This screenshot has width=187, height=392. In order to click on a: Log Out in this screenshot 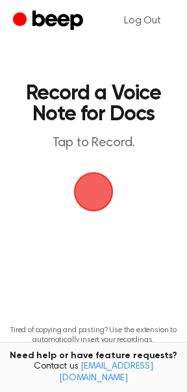, I will do `click(143, 21)`.